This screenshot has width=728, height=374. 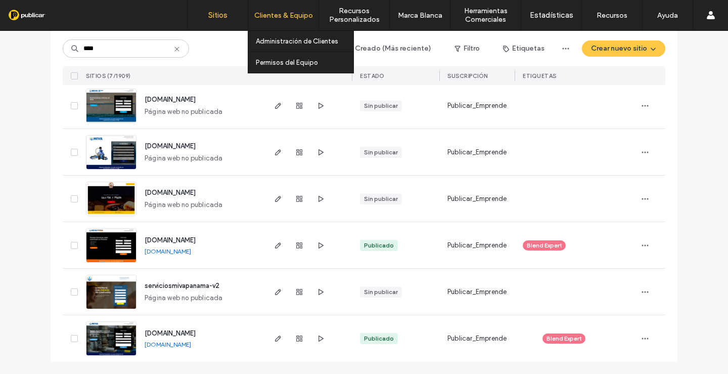 What do you see at coordinates (304, 41) in the screenshot?
I see `a: Administración de Clientes` at bounding box center [304, 41].